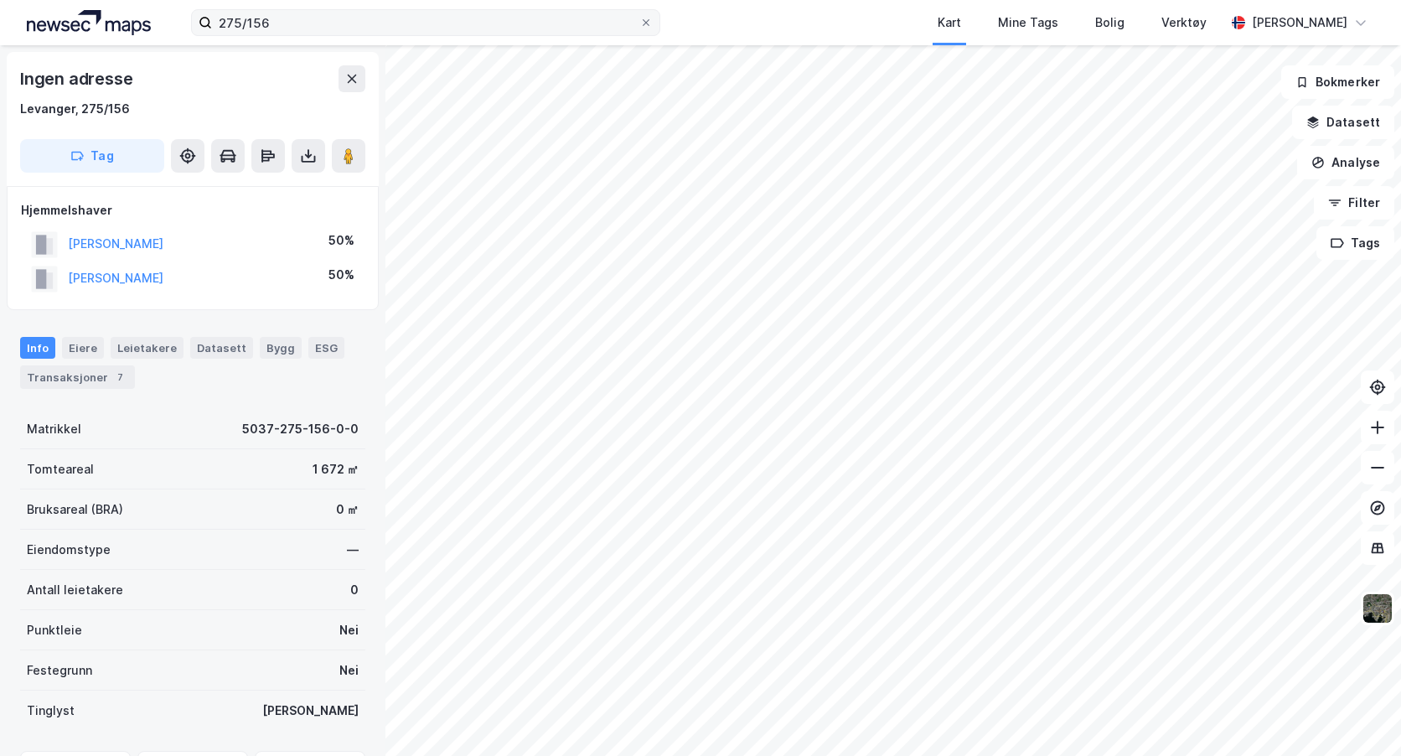 The width and height of the screenshot is (1401, 756). What do you see at coordinates (1346, 163) in the screenshot?
I see `button: Analyse` at bounding box center [1346, 163].